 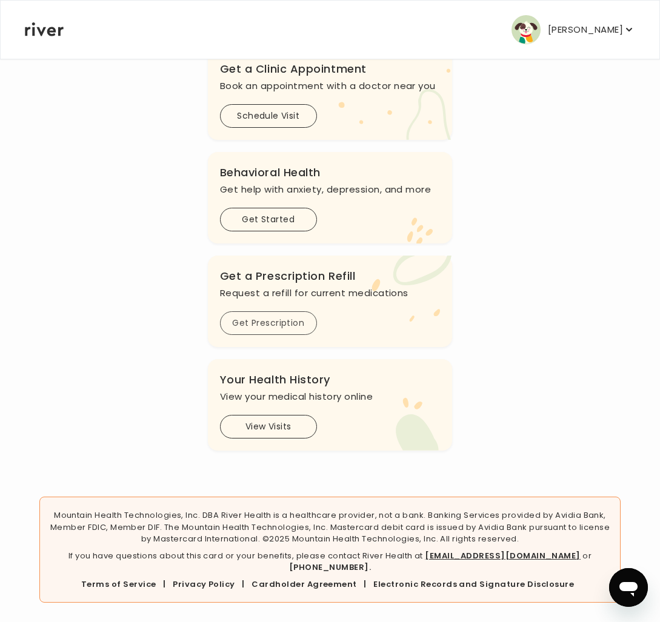 I want to click on button: Schedule Visit, so click(x=268, y=116).